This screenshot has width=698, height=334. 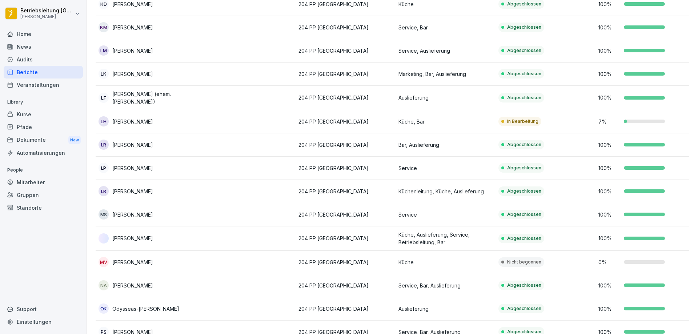 I want to click on p: Küchenleitung, Küche, Auslieferung, so click(x=445, y=191).